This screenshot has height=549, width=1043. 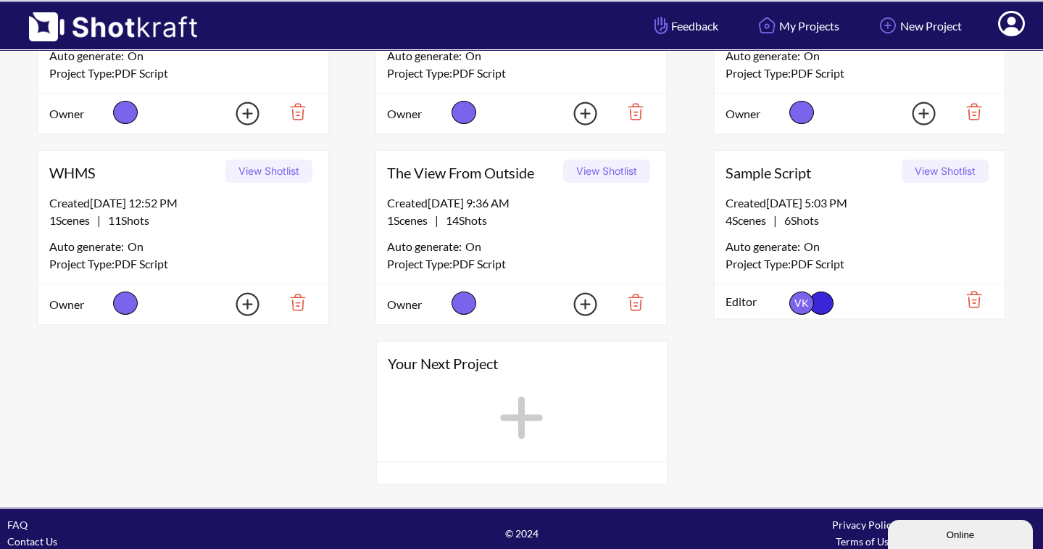 I want to click on span: © 2024, so click(x=521, y=533).